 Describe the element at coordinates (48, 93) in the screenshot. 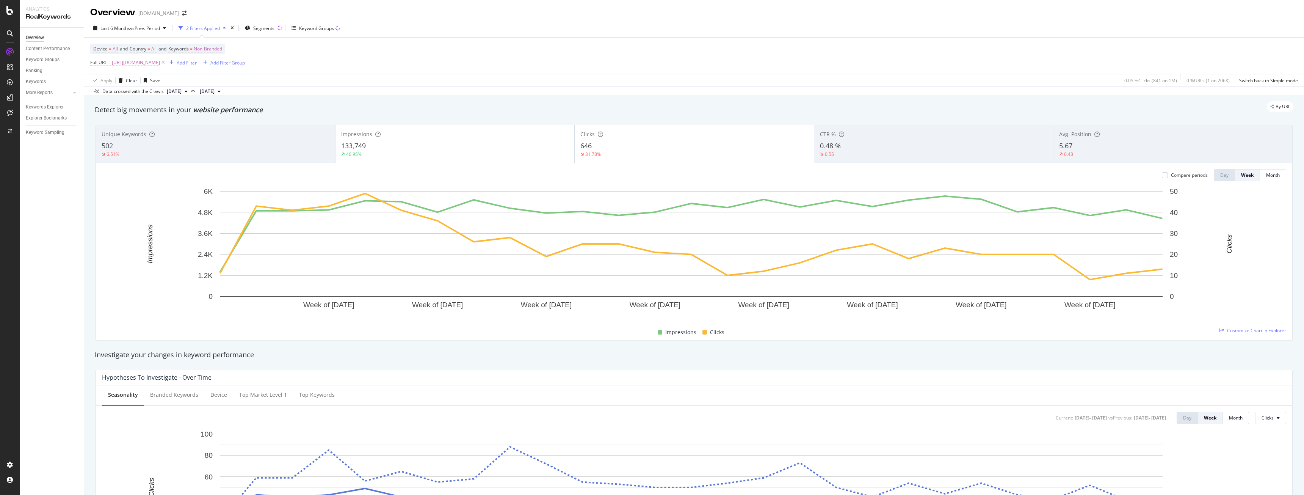

I see `a: More Reports` at that location.